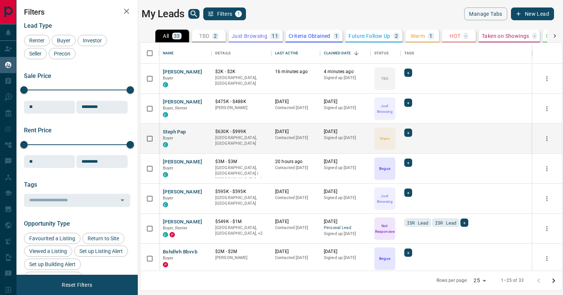  Describe the element at coordinates (242, 131) in the screenshot. I see `p: $630K - $999K` at that location.